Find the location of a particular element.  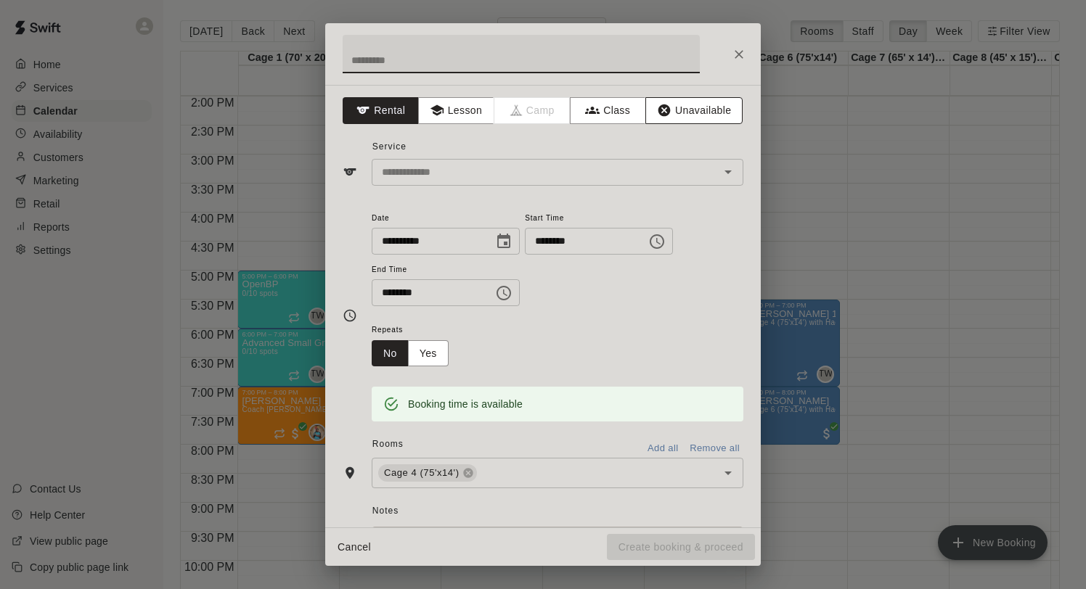

button: Cancel is located at coordinates (354, 547).